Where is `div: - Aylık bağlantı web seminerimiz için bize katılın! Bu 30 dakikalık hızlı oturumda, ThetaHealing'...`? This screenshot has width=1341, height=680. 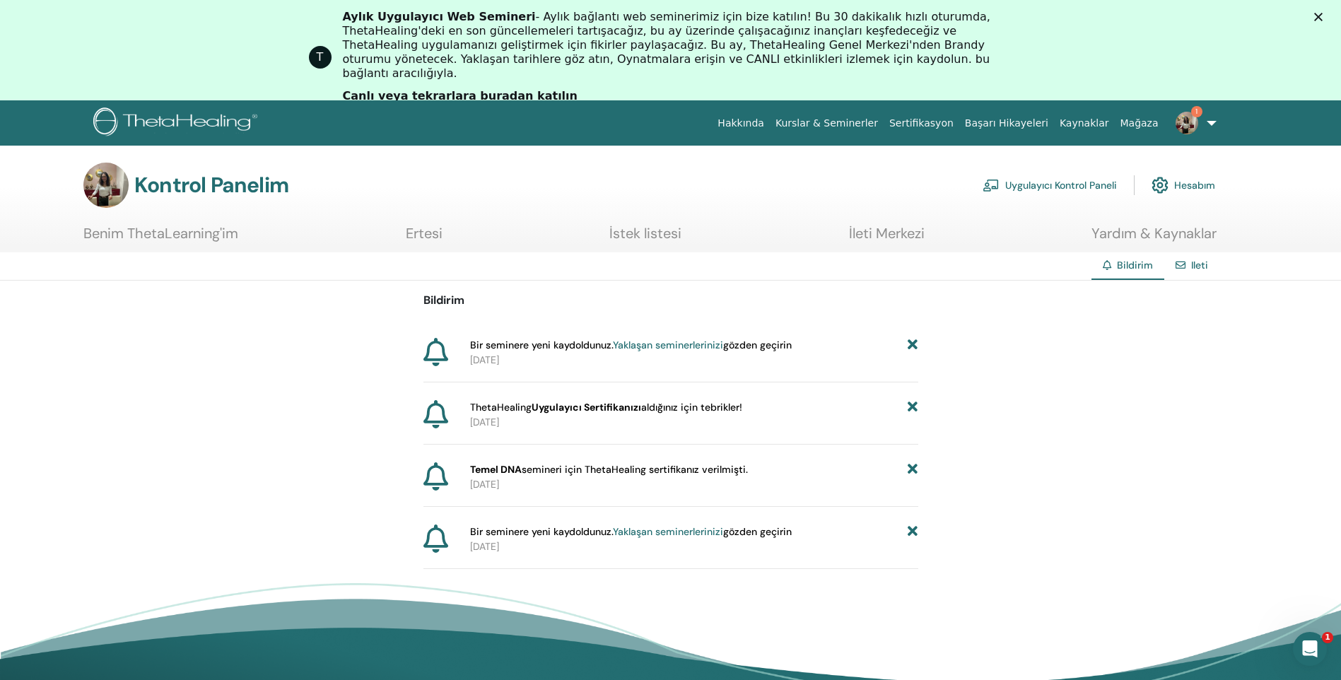 div: - Aylık bağlantı web seminerimiz için bize katılın! Bu 30 dakikalık hızlı oturumda, ThetaHealing'... is located at coordinates (677, 45).